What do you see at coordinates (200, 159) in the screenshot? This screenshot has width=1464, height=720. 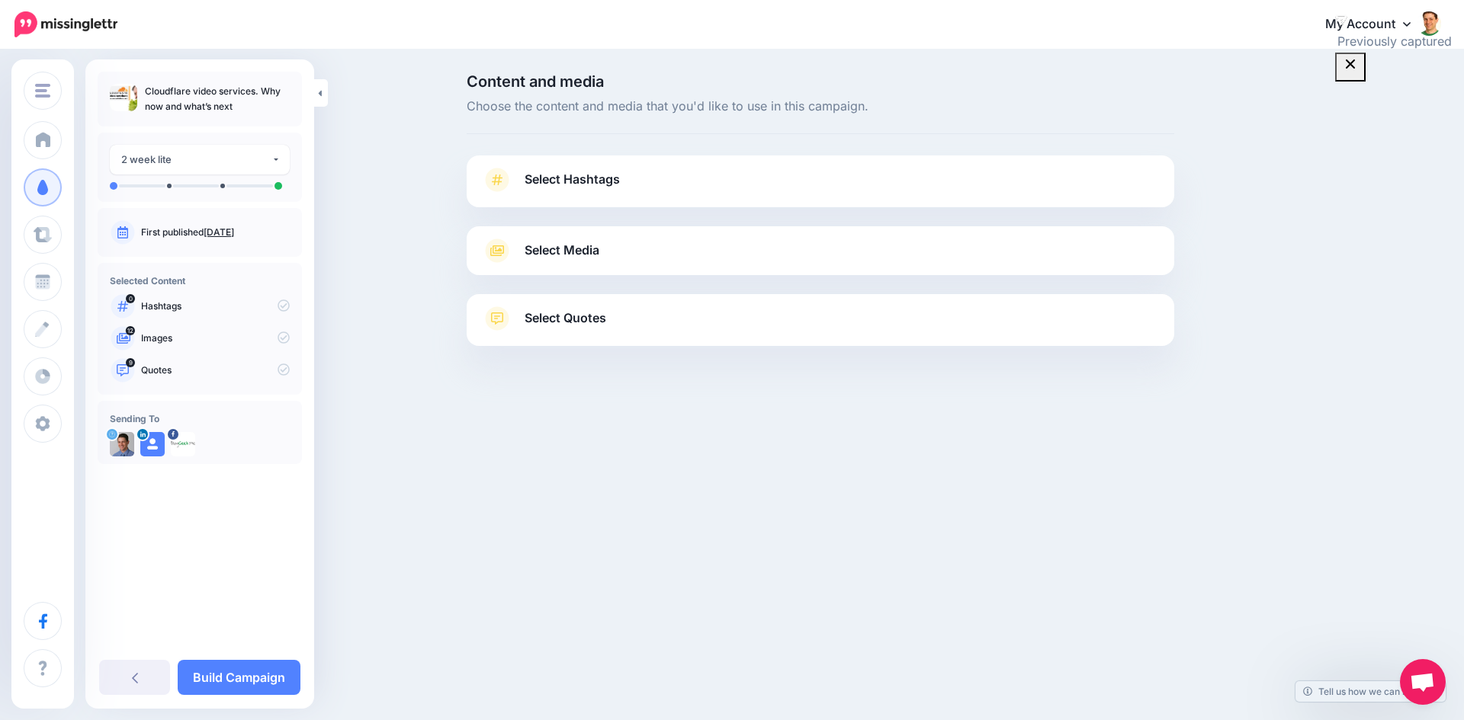 I see `button: 2 week lite` at bounding box center [200, 159].